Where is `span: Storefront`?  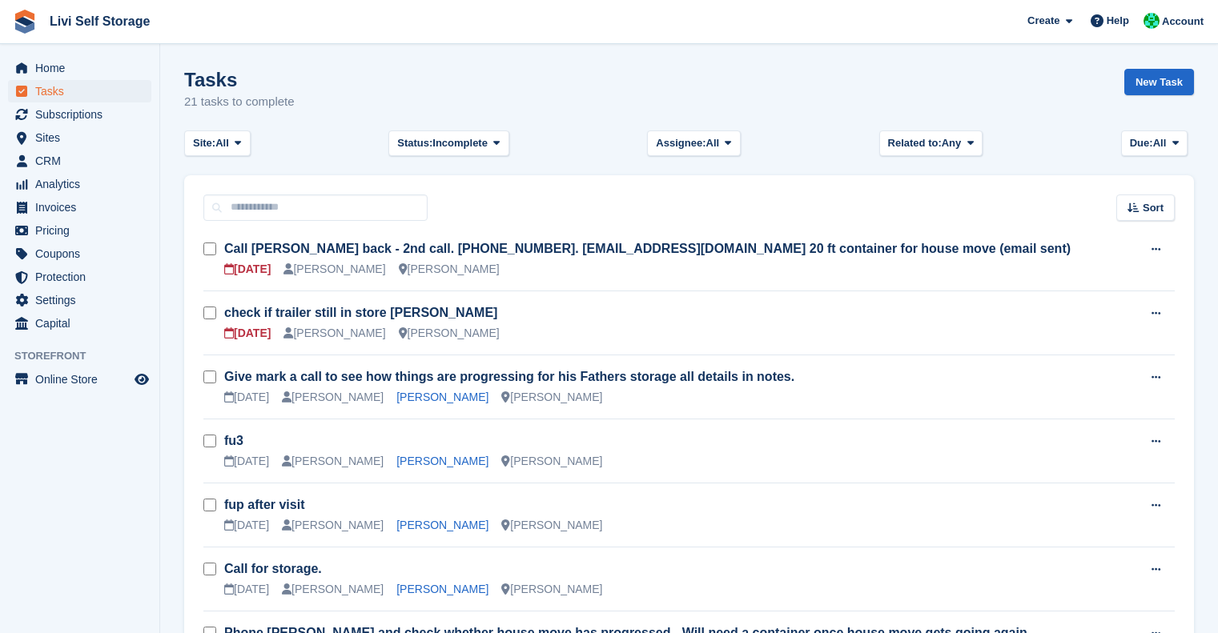 span: Storefront is located at coordinates (86, 356).